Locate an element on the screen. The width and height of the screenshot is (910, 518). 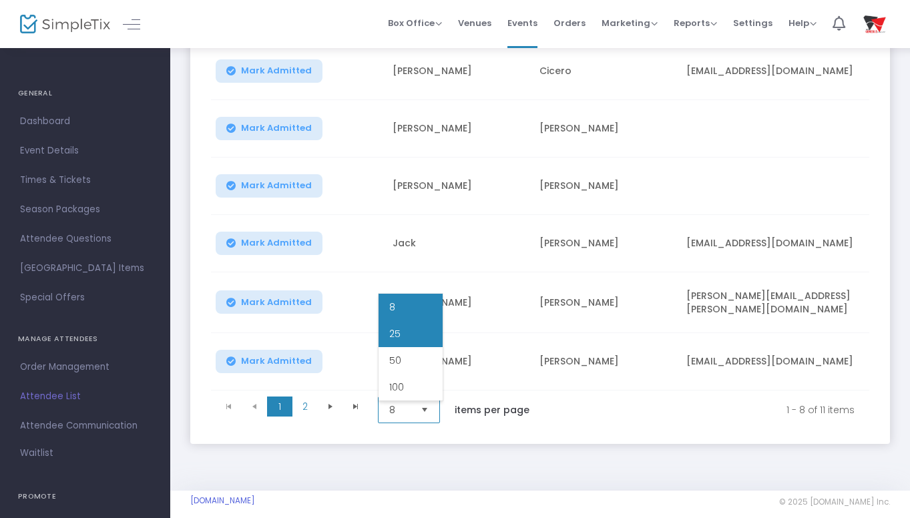
span: Go to the next page is located at coordinates (330, 407).